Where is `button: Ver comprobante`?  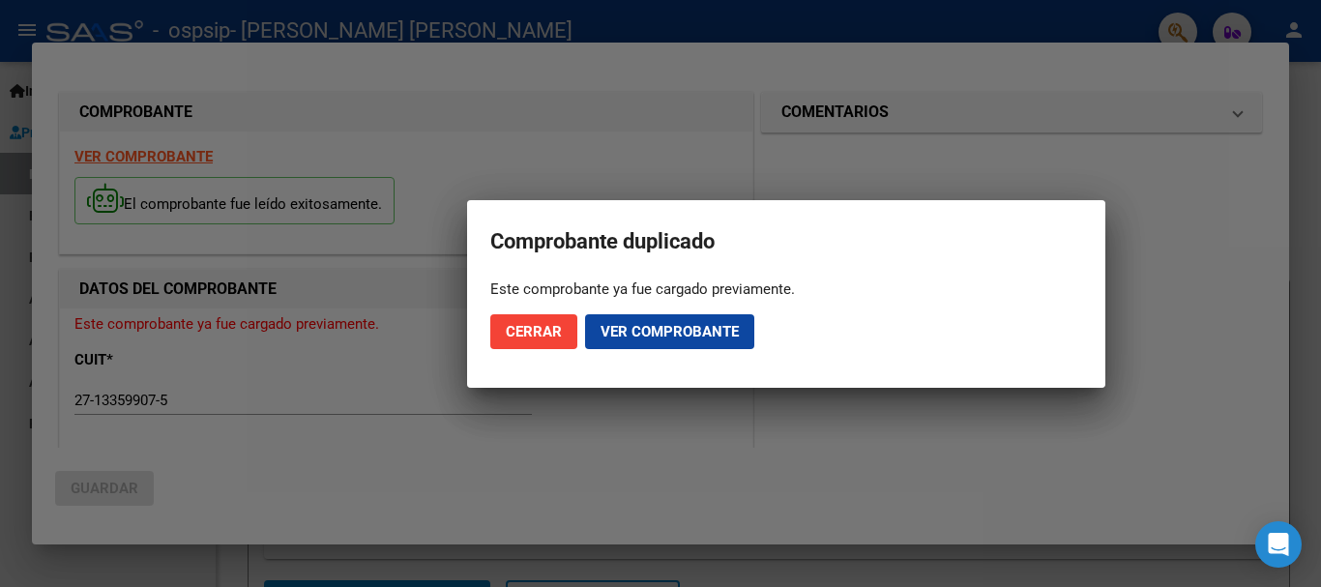 button: Ver comprobante is located at coordinates (669, 332).